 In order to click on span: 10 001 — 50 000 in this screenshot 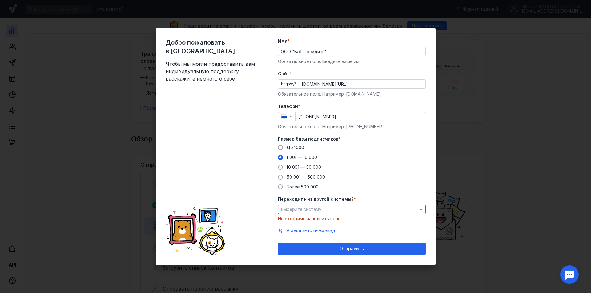, I will do `click(304, 167)`.